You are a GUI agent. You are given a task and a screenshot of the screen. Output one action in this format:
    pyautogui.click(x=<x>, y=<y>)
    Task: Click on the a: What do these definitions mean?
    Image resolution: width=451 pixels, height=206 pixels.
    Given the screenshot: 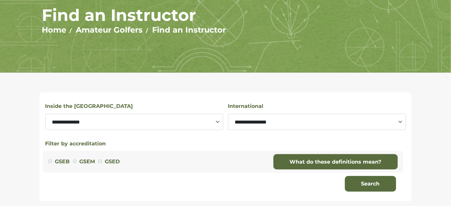 What is the action you would take?
    pyautogui.click(x=336, y=162)
    